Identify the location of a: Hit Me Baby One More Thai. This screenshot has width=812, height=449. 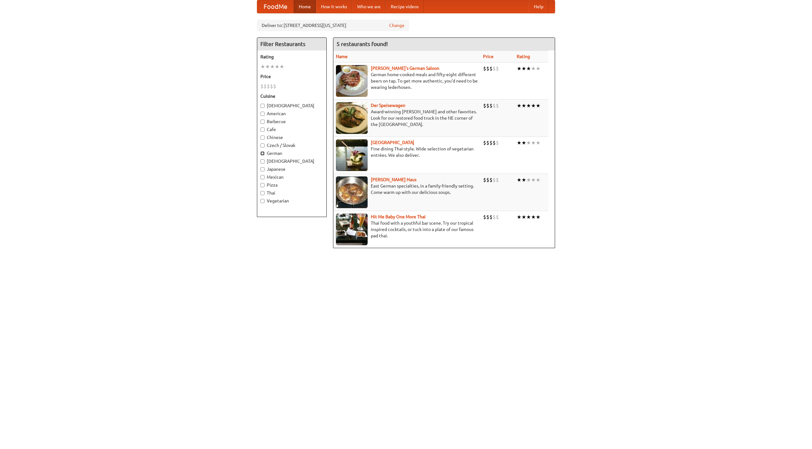
(398, 217).